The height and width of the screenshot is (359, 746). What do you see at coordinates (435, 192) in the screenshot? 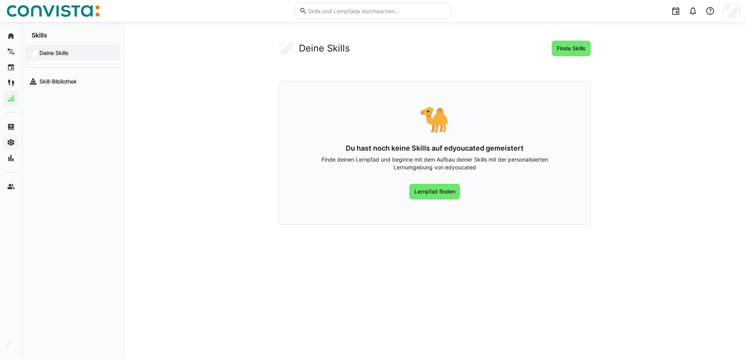
I see `span: Lernpfad finden` at bounding box center [435, 192].